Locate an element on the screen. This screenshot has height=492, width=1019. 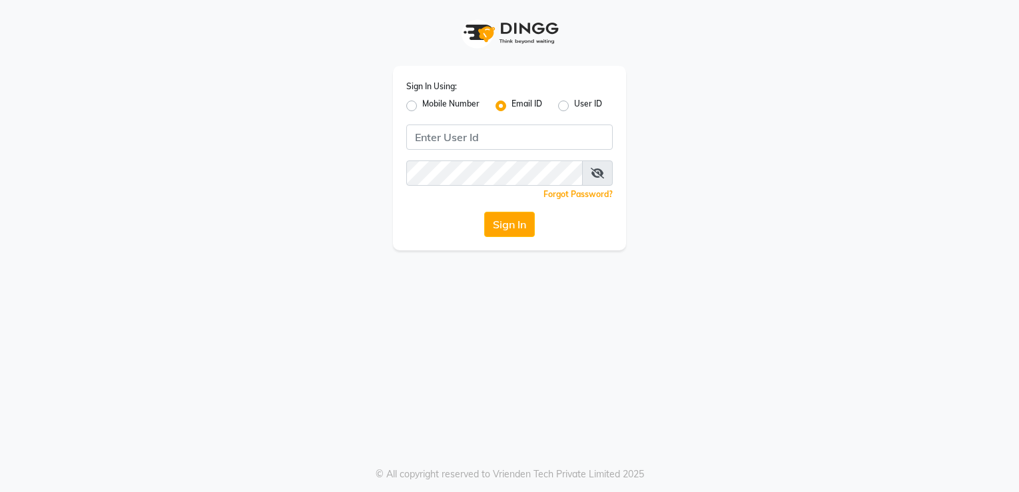
label: Sign In Using: is located at coordinates (432, 87).